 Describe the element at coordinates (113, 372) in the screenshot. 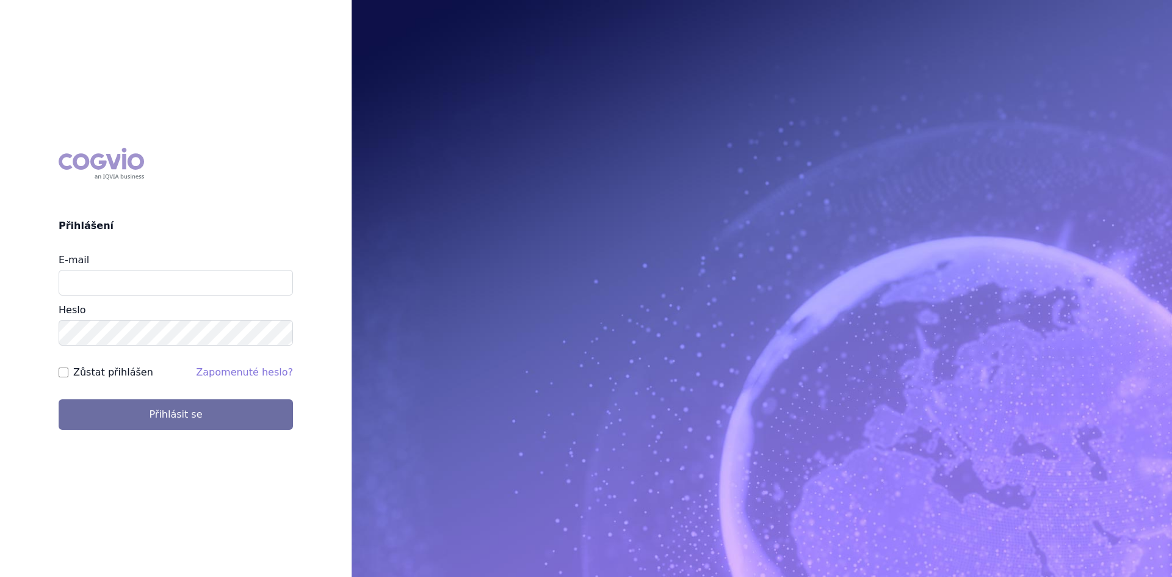

I see `label: Zůstat přihlášen` at that location.